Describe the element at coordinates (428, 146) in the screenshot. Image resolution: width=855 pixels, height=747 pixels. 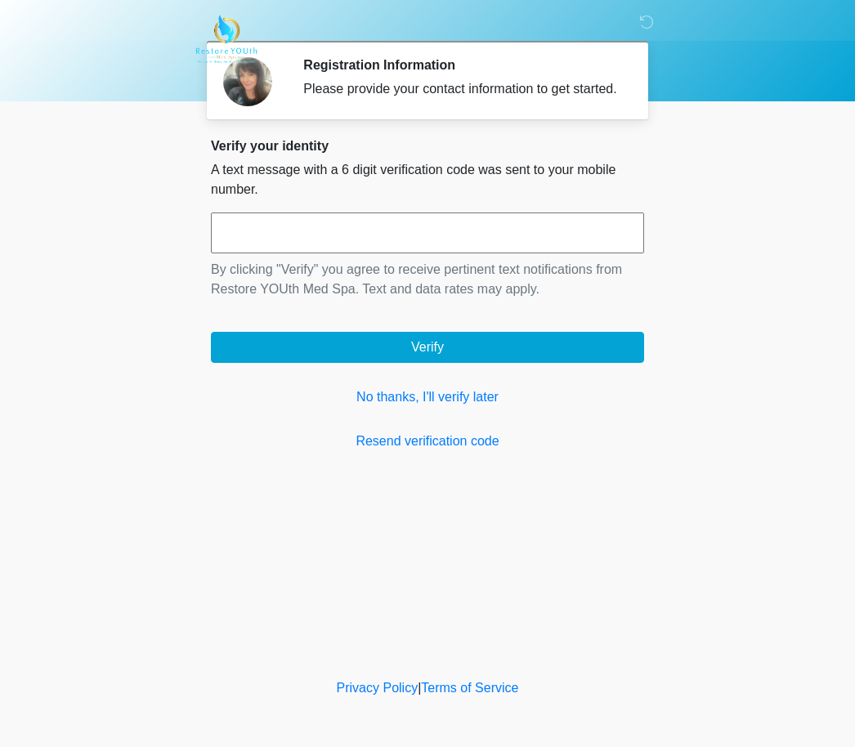
I see `h2: Verify your identity` at that location.